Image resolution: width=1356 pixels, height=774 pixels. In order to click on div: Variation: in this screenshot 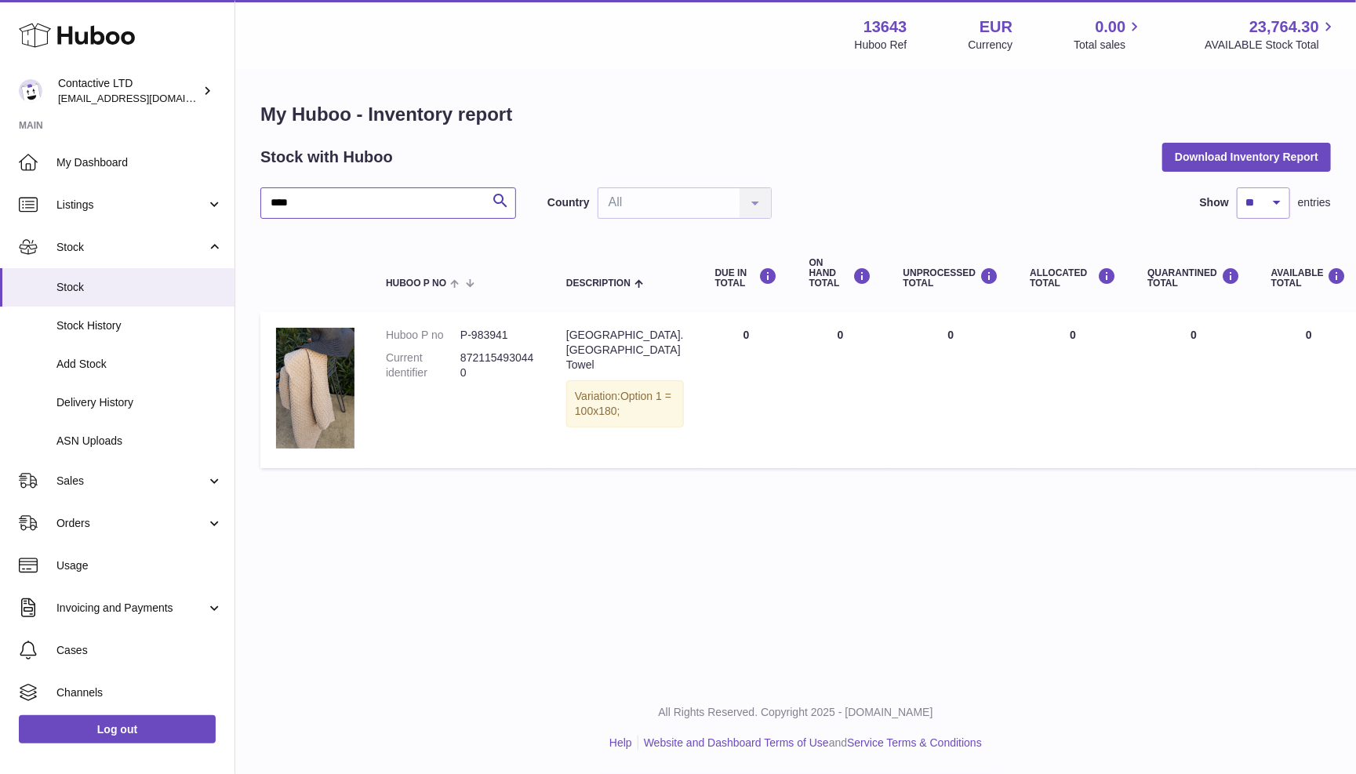, I will do `click(625, 404)`.